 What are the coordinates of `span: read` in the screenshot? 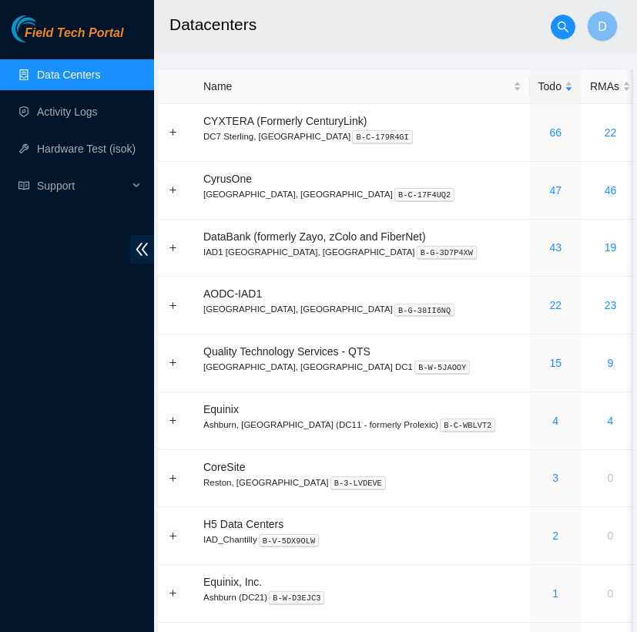 It's located at (24, 186).